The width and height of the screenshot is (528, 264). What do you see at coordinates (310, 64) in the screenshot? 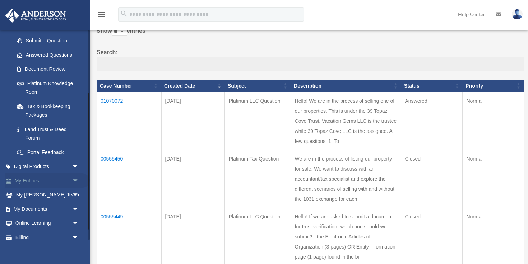
I see `input: Search:` at bounding box center [310, 64].